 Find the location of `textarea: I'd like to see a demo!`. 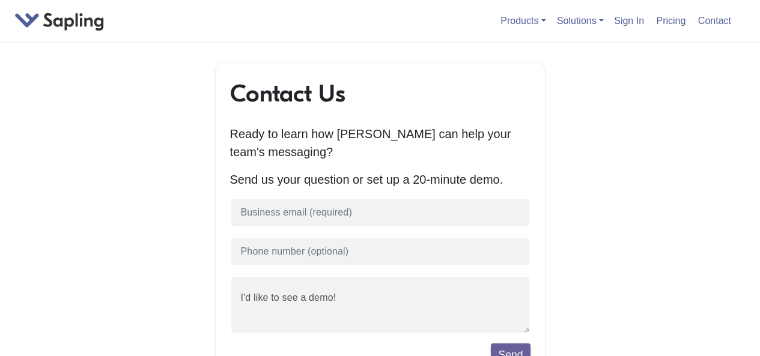

textarea: I'd like to see a demo! is located at coordinates (380, 305).